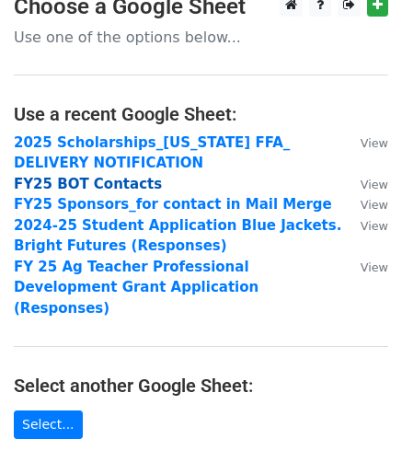 This screenshot has width=402, height=462. I want to click on h4: Use a recent Google Sheet:, so click(201, 114).